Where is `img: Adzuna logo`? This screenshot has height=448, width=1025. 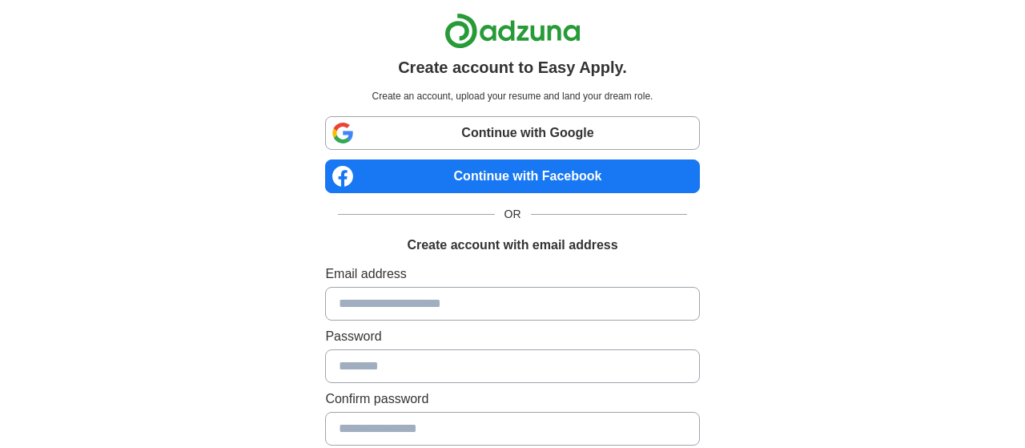
img: Adzuna logo is located at coordinates (513, 30).